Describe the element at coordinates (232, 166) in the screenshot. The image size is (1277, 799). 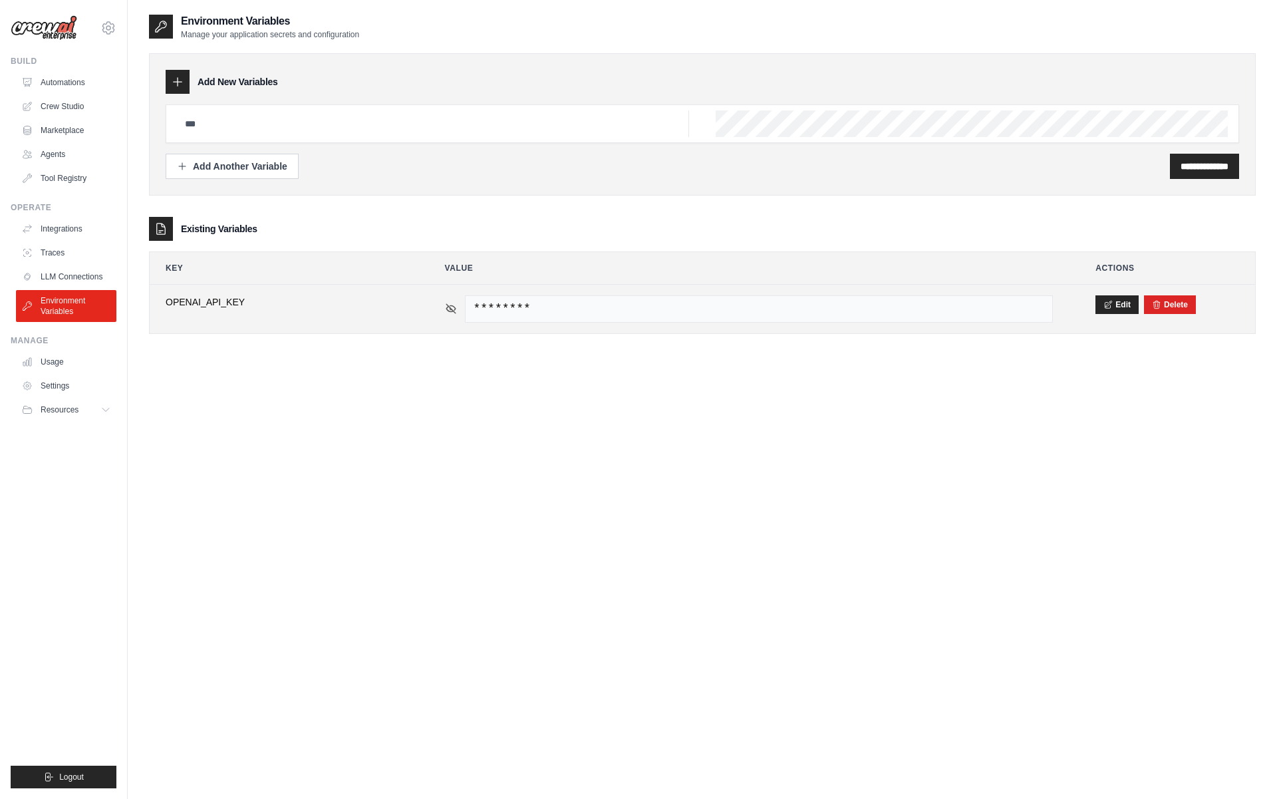
I see `div: Add Another Variable` at that location.